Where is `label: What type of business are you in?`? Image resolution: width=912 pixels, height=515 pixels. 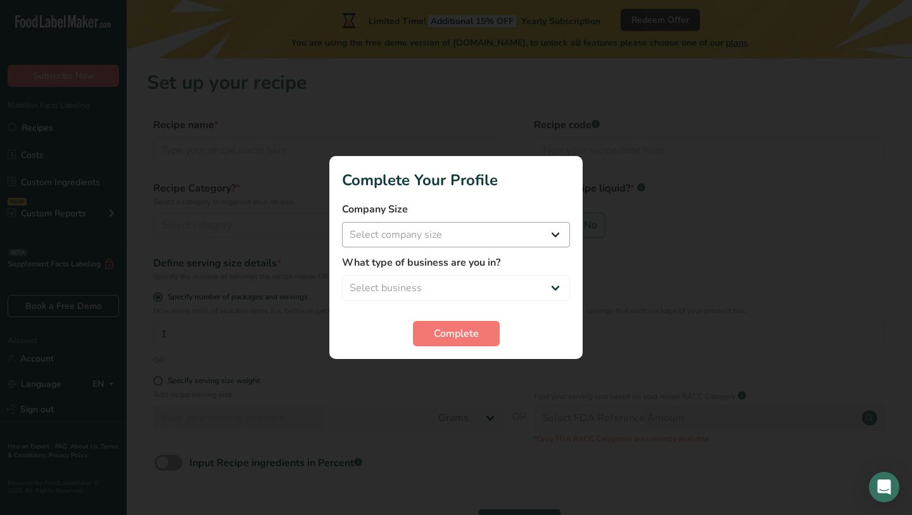 label: What type of business are you in? is located at coordinates (456, 262).